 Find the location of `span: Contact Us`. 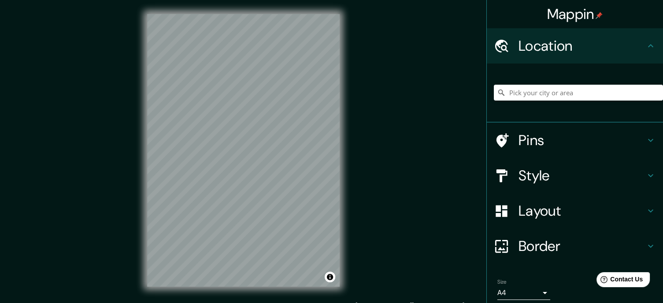

span: Contact Us is located at coordinates (42, 11).